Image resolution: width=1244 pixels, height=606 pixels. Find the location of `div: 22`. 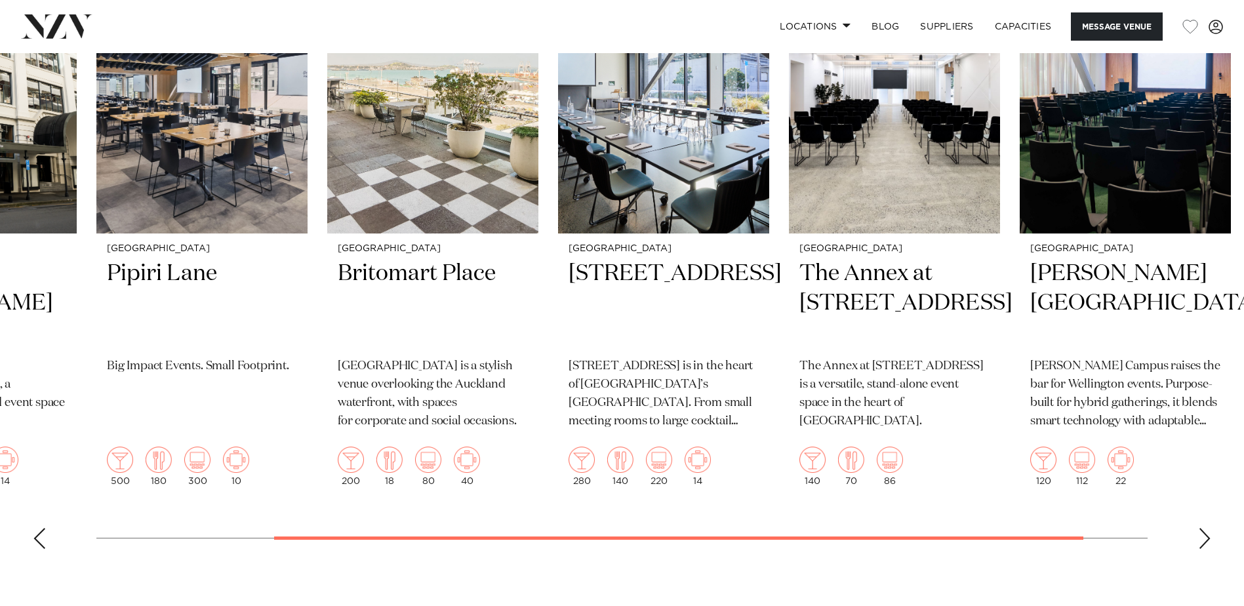

div: 22 is located at coordinates (1121, 466).